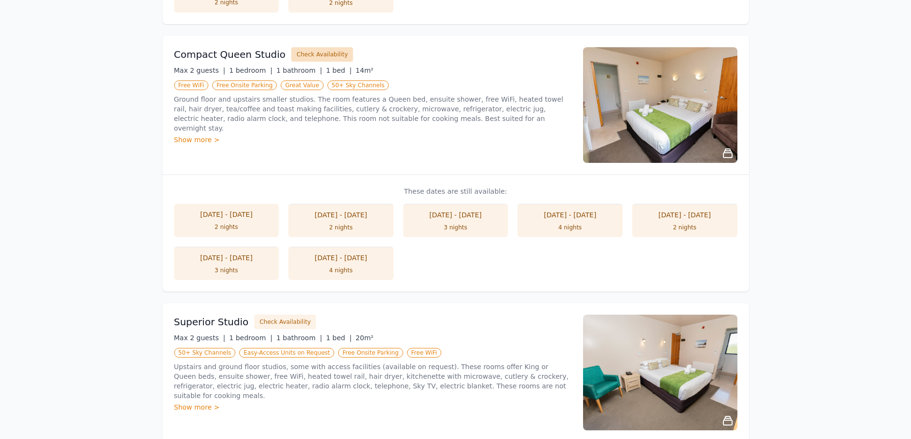 The height and width of the screenshot is (439, 911). Describe the element at coordinates (364, 70) in the screenshot. I see `span: 14m²` at that location.